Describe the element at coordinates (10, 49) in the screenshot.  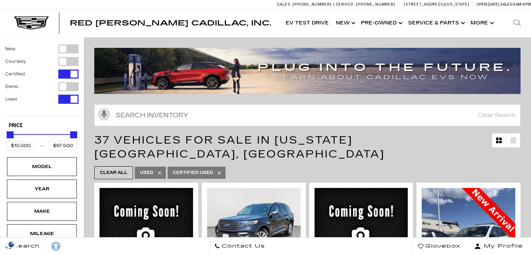
I see `label: New` at that location.